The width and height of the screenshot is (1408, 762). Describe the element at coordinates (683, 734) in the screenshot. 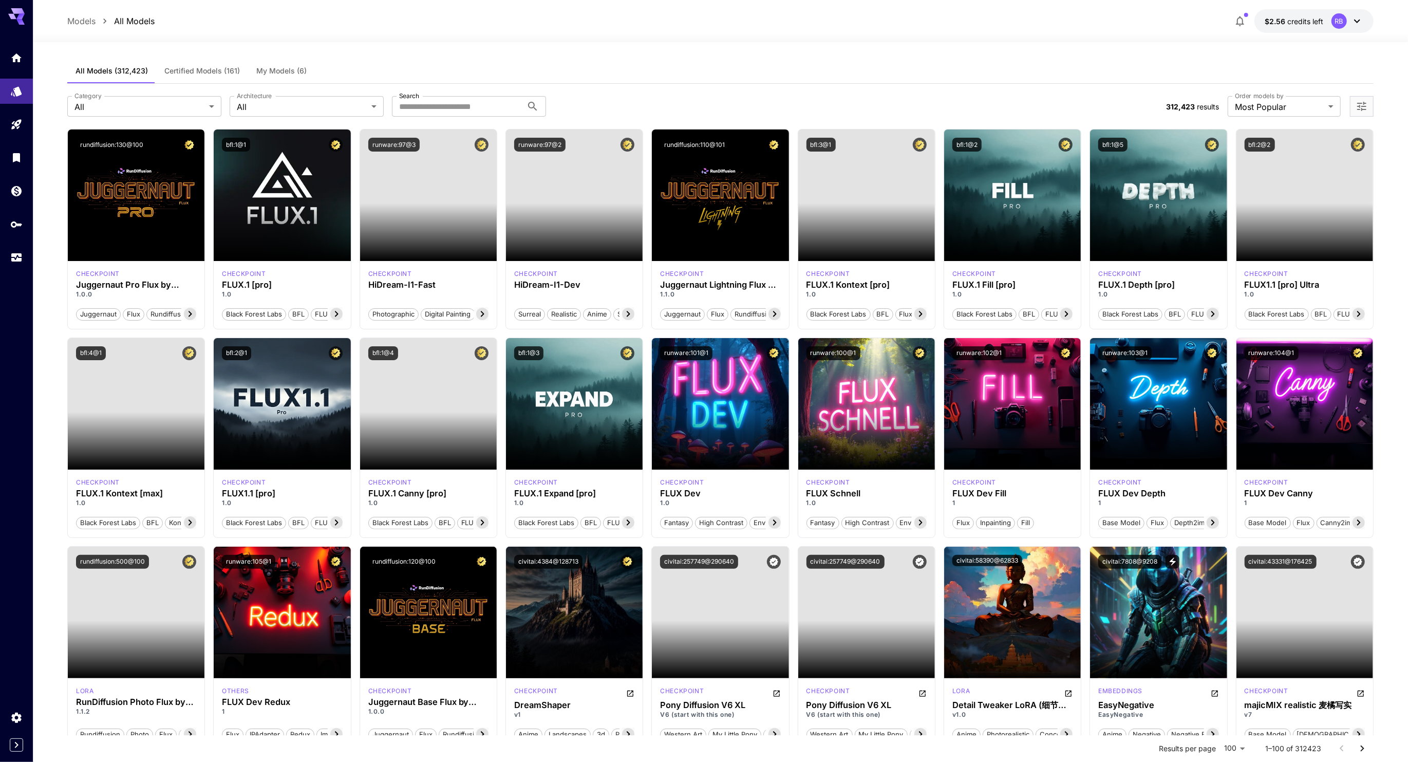

I see `span: western art` at that location.